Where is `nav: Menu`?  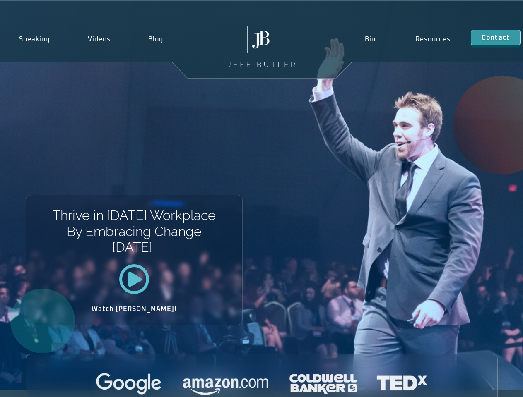
nav: Menu is located at coordinates (407, 39).